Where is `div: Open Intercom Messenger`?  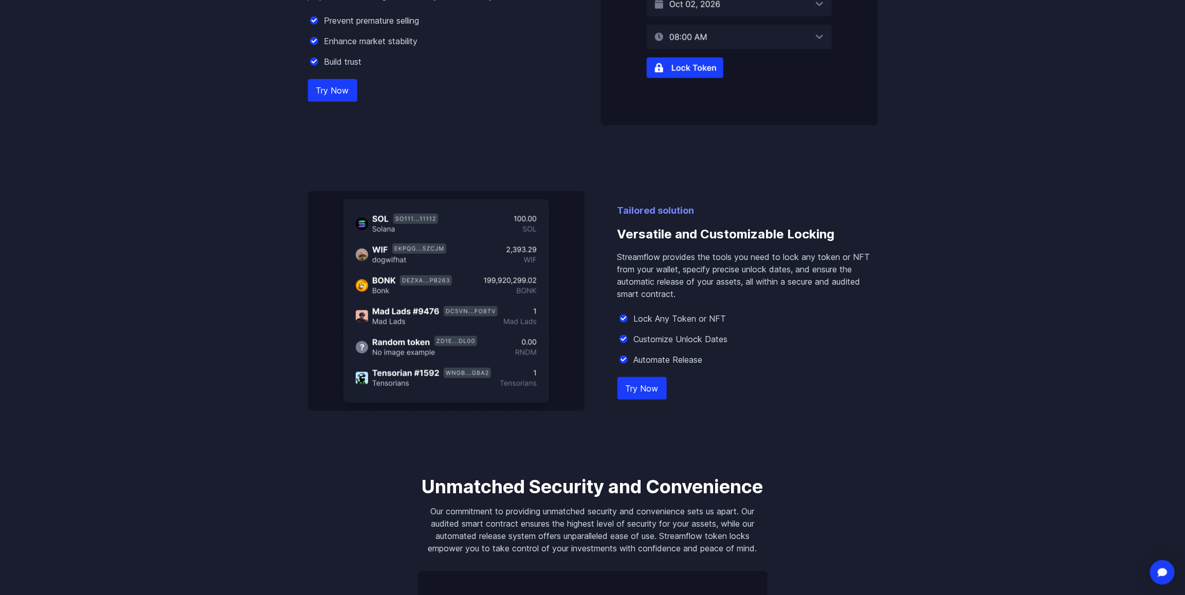
div: Open Intercom Messenger is located at coordinates (1163, 573).